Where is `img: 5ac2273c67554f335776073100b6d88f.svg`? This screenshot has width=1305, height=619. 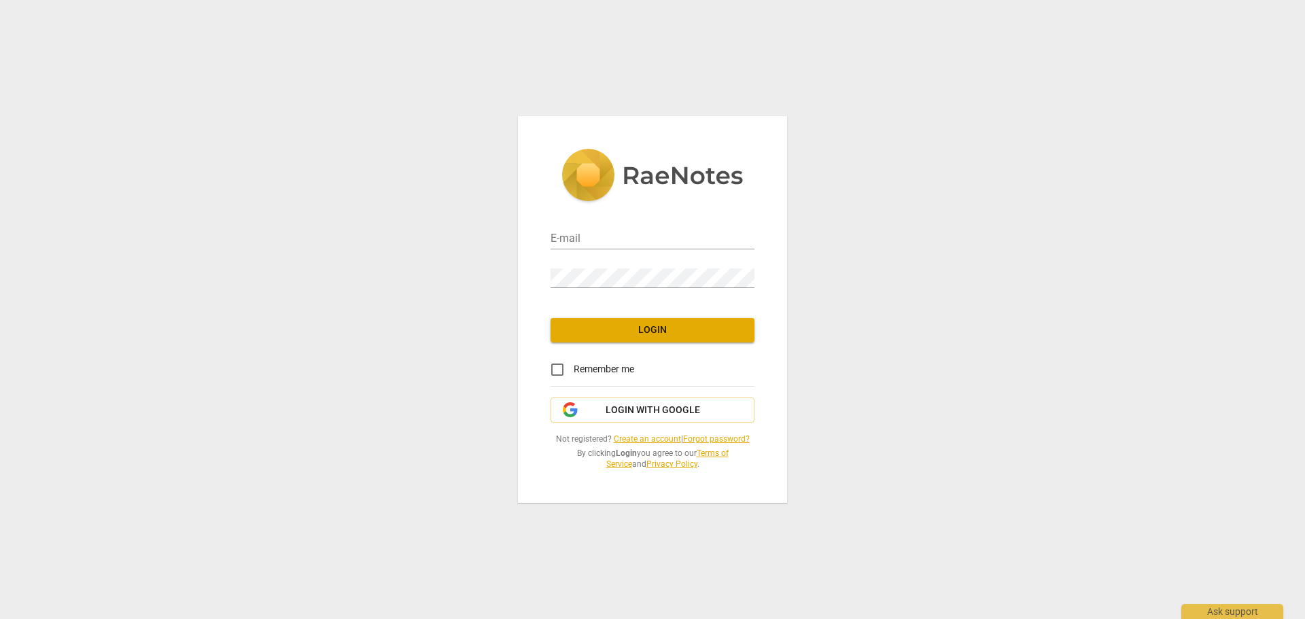
img: 5ac2273c67554f335776073100b6d88f.svg is located at coordinates (652, 177).